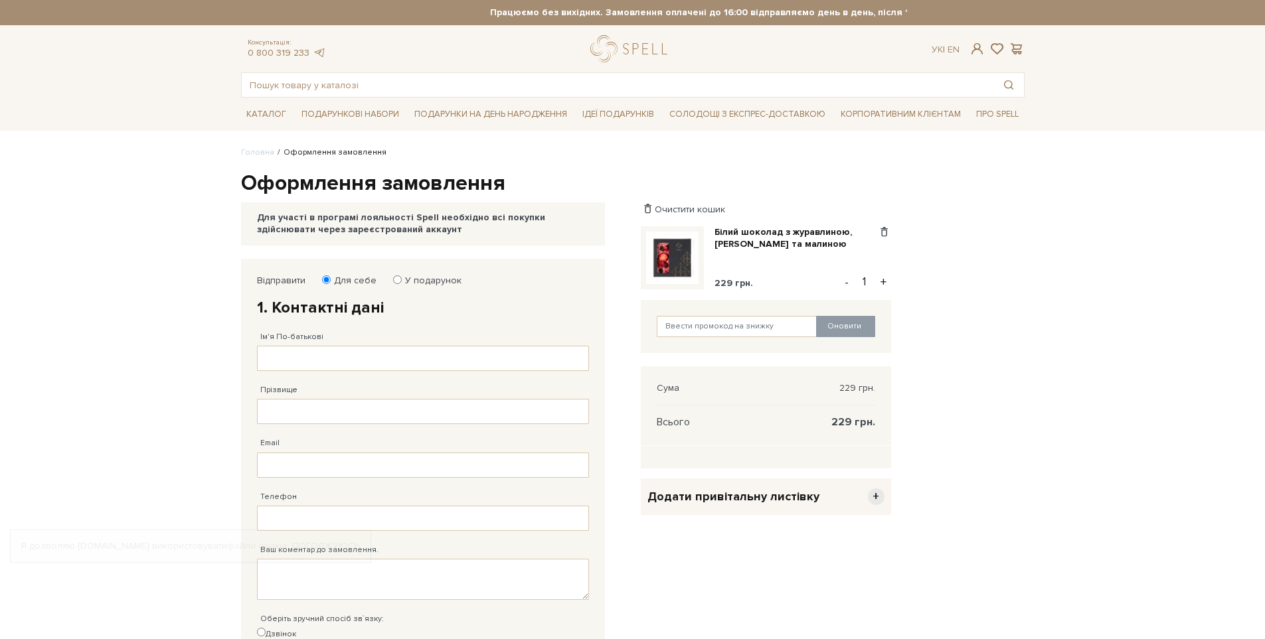  Describe the element at coordinates (747, 114) in the screenshot. I see `a: Солодощі з експрес-доставкою` at that location.